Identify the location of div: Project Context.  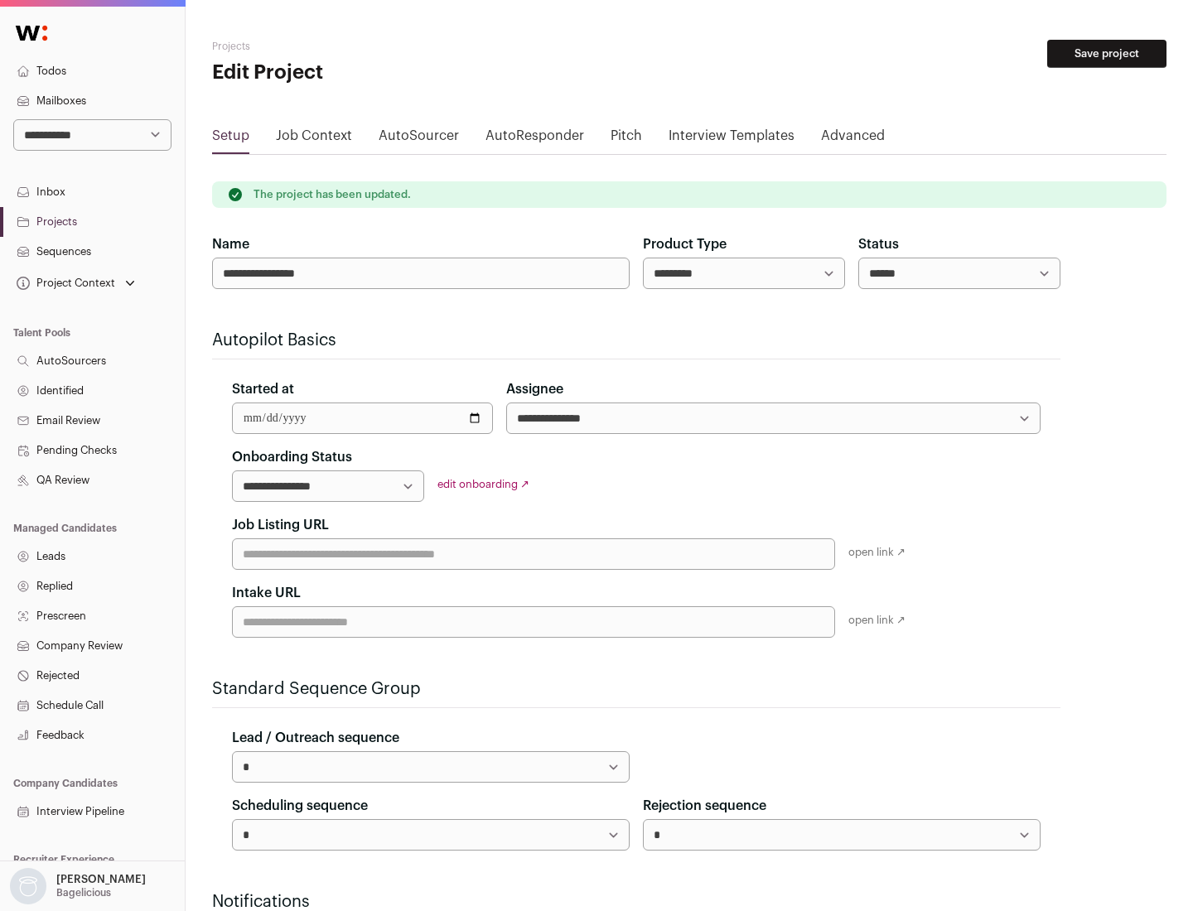
(64, 283).